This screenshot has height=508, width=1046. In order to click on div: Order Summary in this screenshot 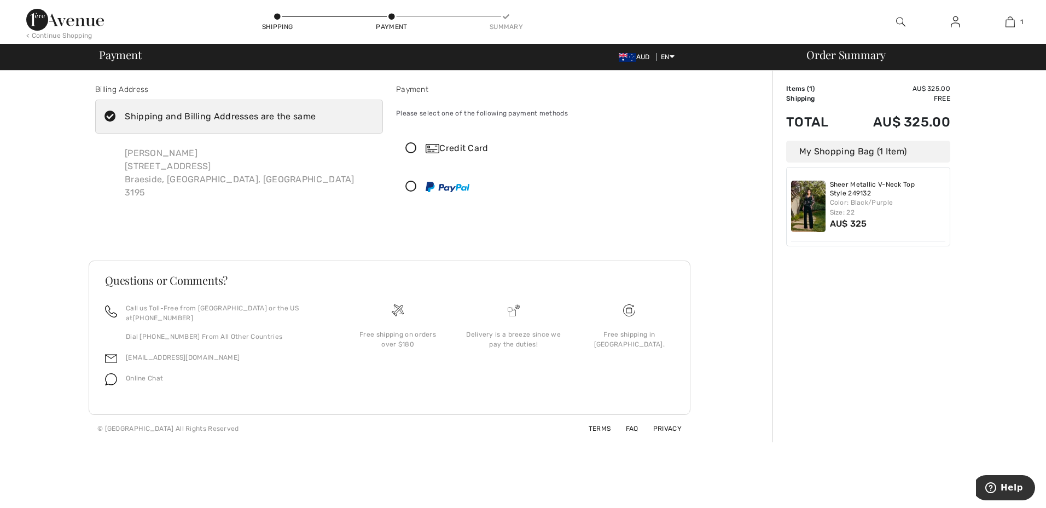, I will do `click(917, 55)`.